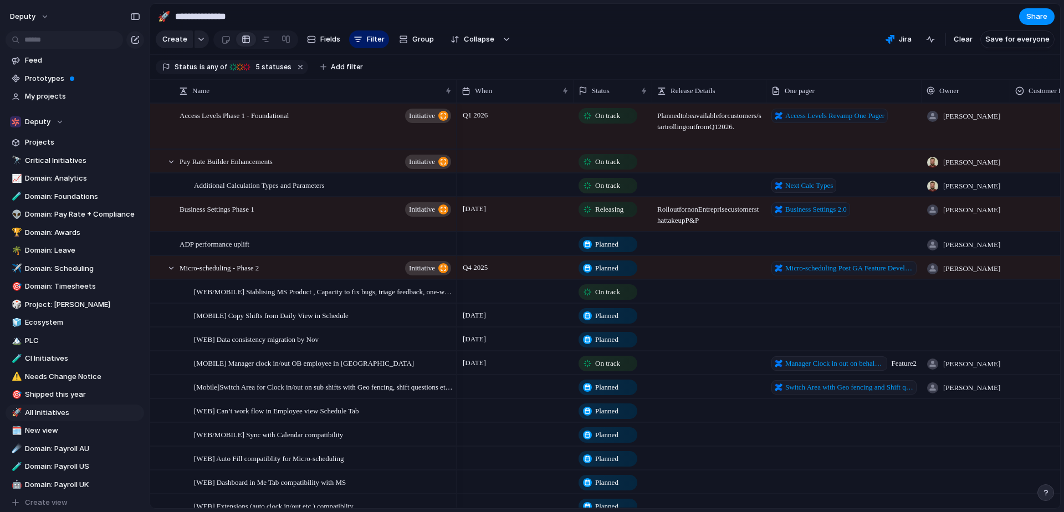 The height and width of the screenshot is (512, 1064). I want to click on span: Domain: Payroll UK, so click(83, 485).